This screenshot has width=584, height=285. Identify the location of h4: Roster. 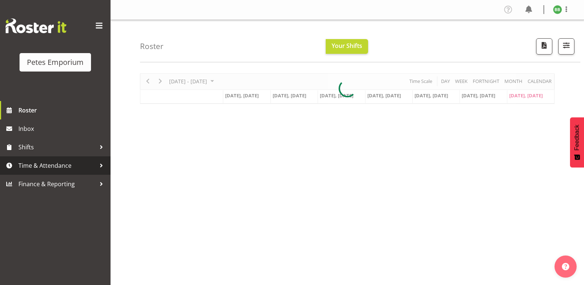
(152, 46).